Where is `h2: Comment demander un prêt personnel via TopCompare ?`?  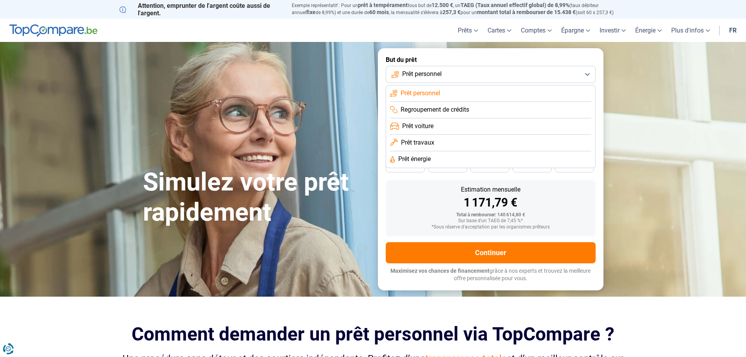
h2: Comment demander un prêt personnel via TopCompare ? is located at coordinates (373, 333).